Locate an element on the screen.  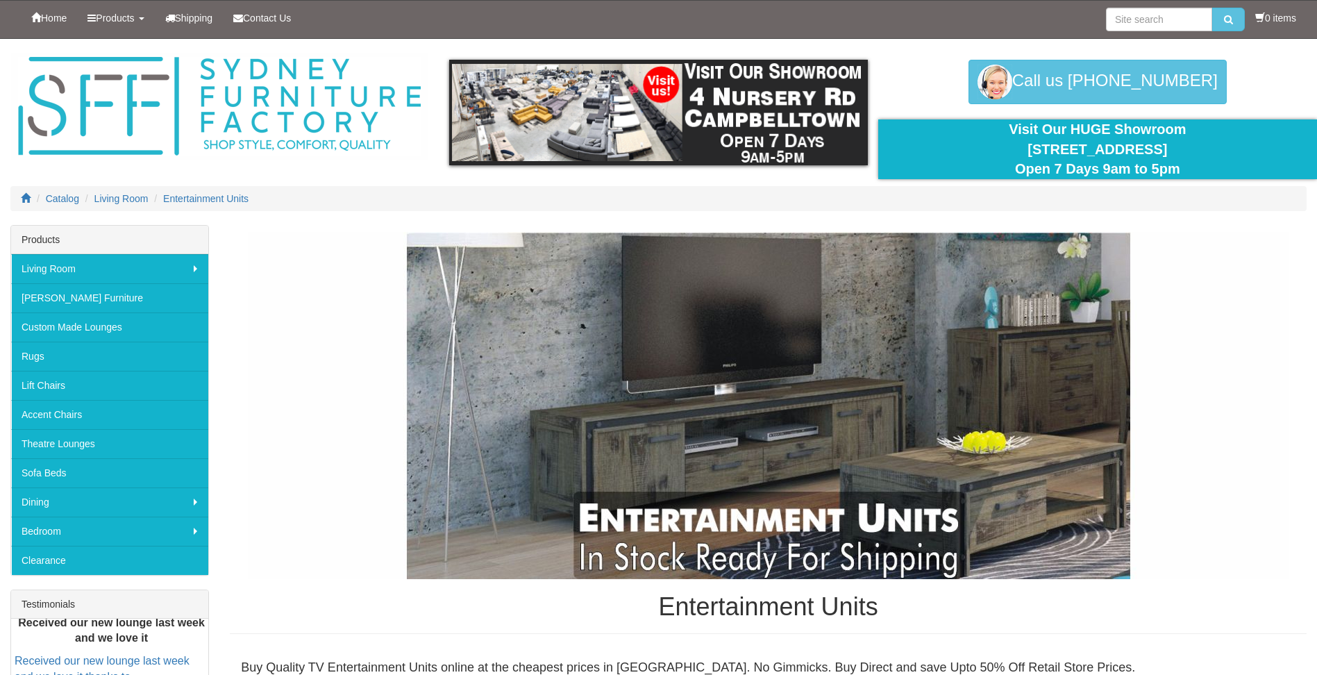
a: Shipping is located at coordinates (189, 18).